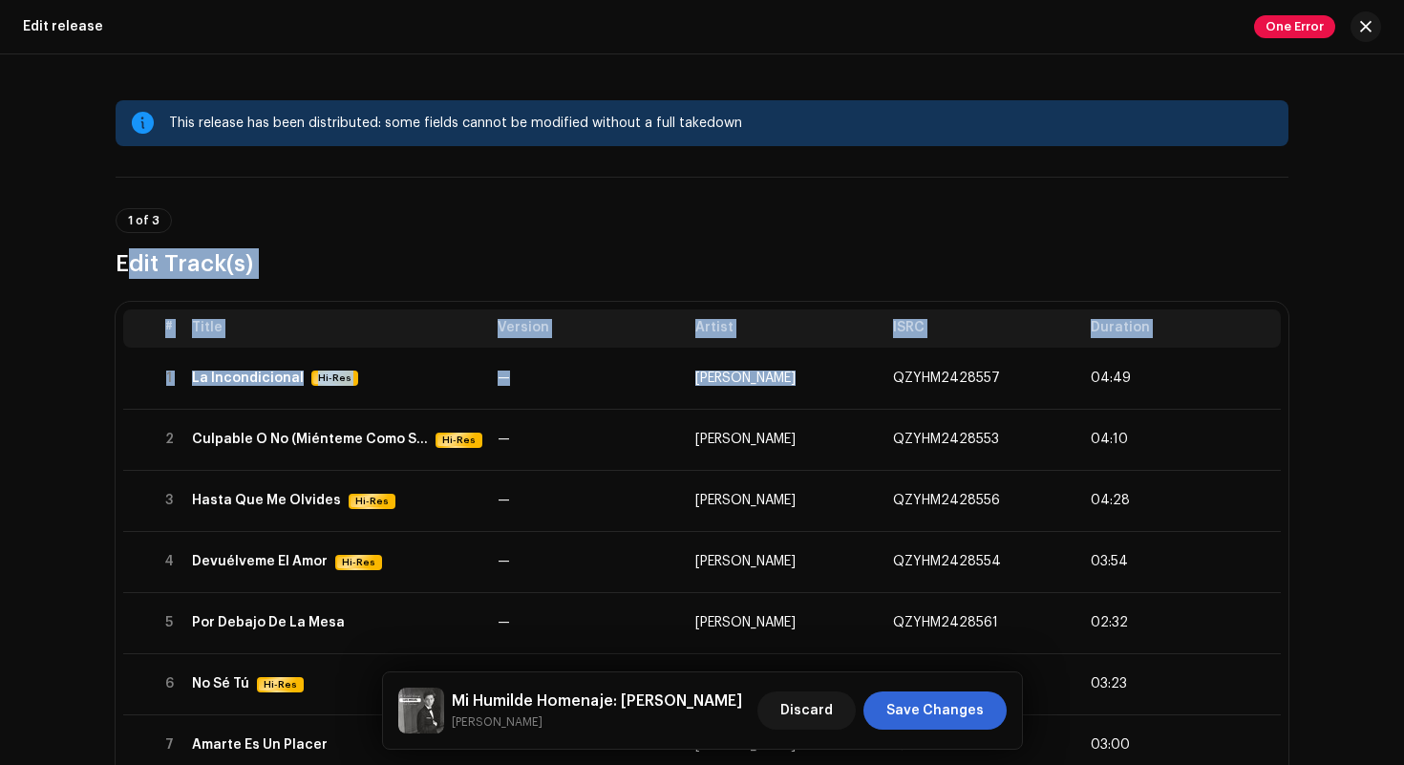 Image resolution: width=1404 pixels, height=765 pixels. I want to click on span: 04:28, so click(1109, 500).